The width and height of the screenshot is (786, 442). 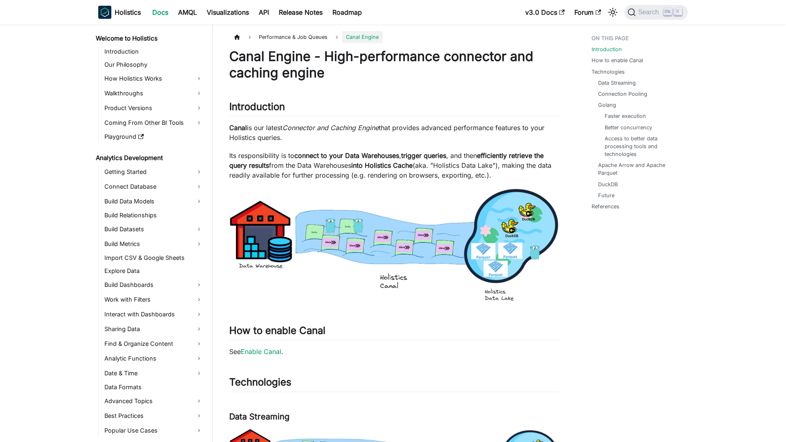 What do you see at coordinates (606, 195) in the screenshot?
I see `a: Future` at bounding box center [606, 195].